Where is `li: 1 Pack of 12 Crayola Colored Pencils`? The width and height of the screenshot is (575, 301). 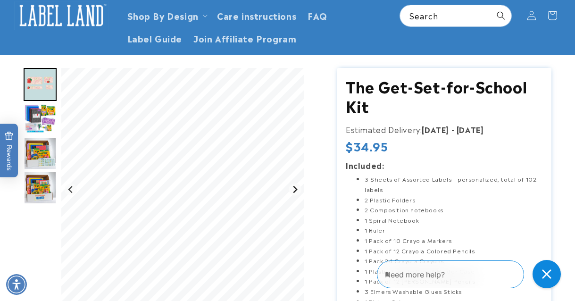
li: 1 Pack of 12 Crayola Colored Pencils is located at coordinates (454, 251).